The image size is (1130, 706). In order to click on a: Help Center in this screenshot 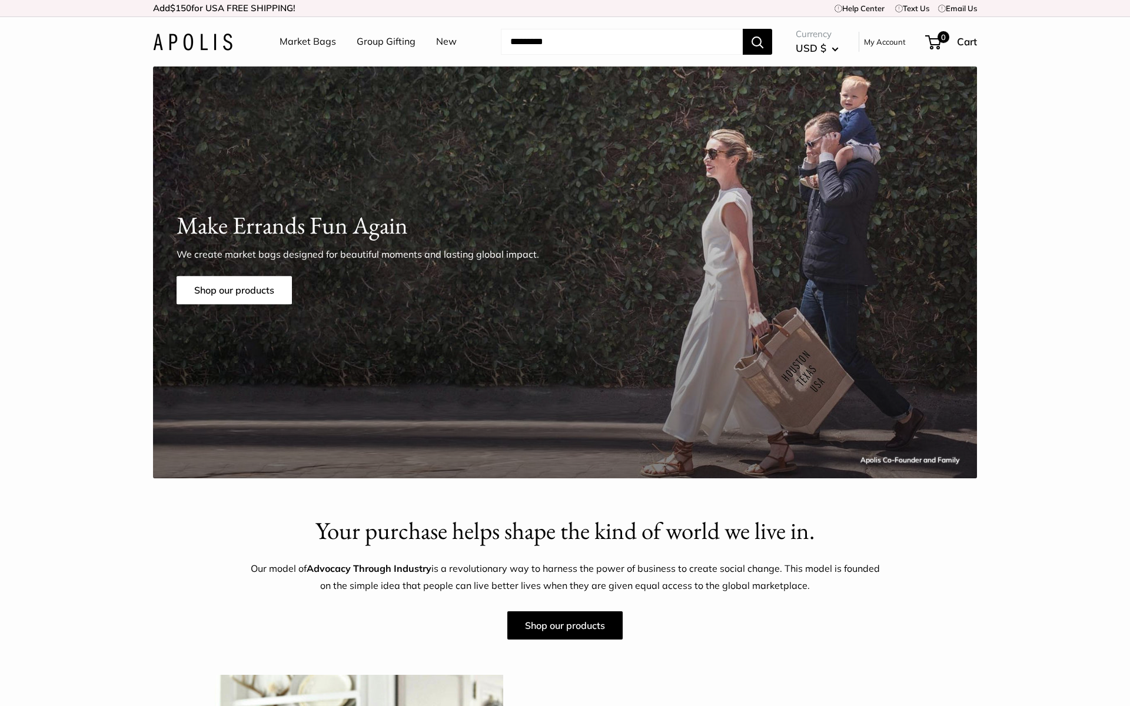, I will do `click(859, 8)`.